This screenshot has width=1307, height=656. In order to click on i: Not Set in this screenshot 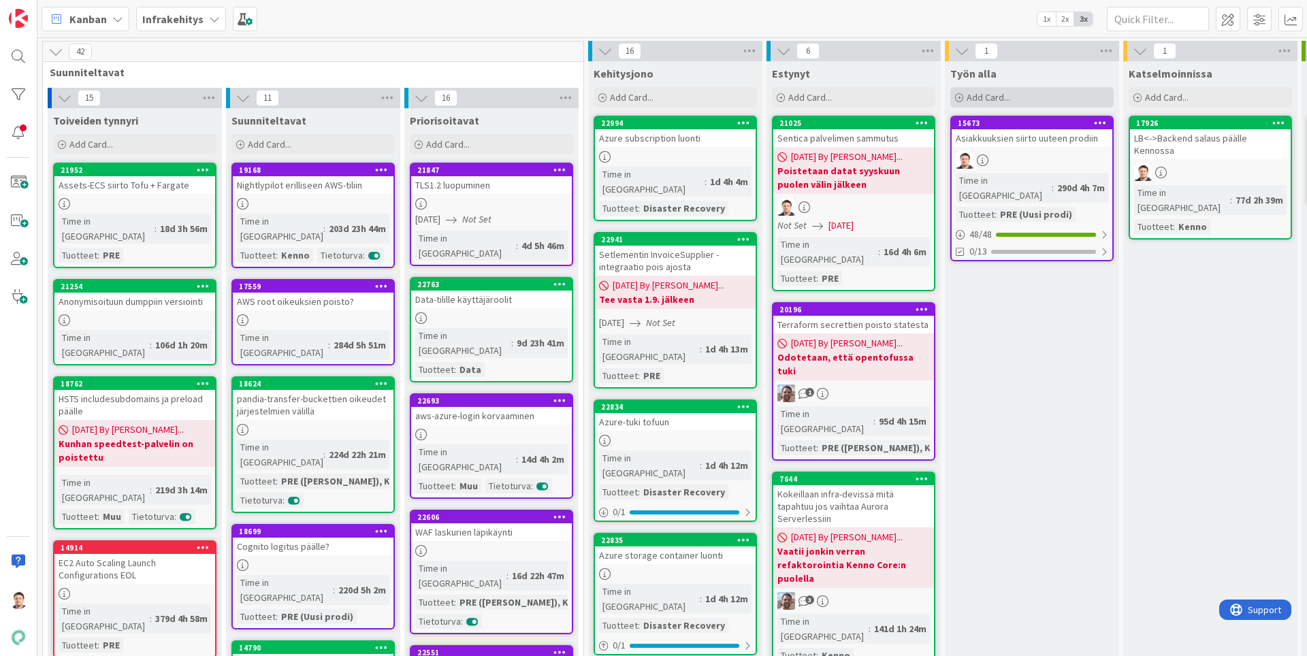, I will do `click(792, 225)`.